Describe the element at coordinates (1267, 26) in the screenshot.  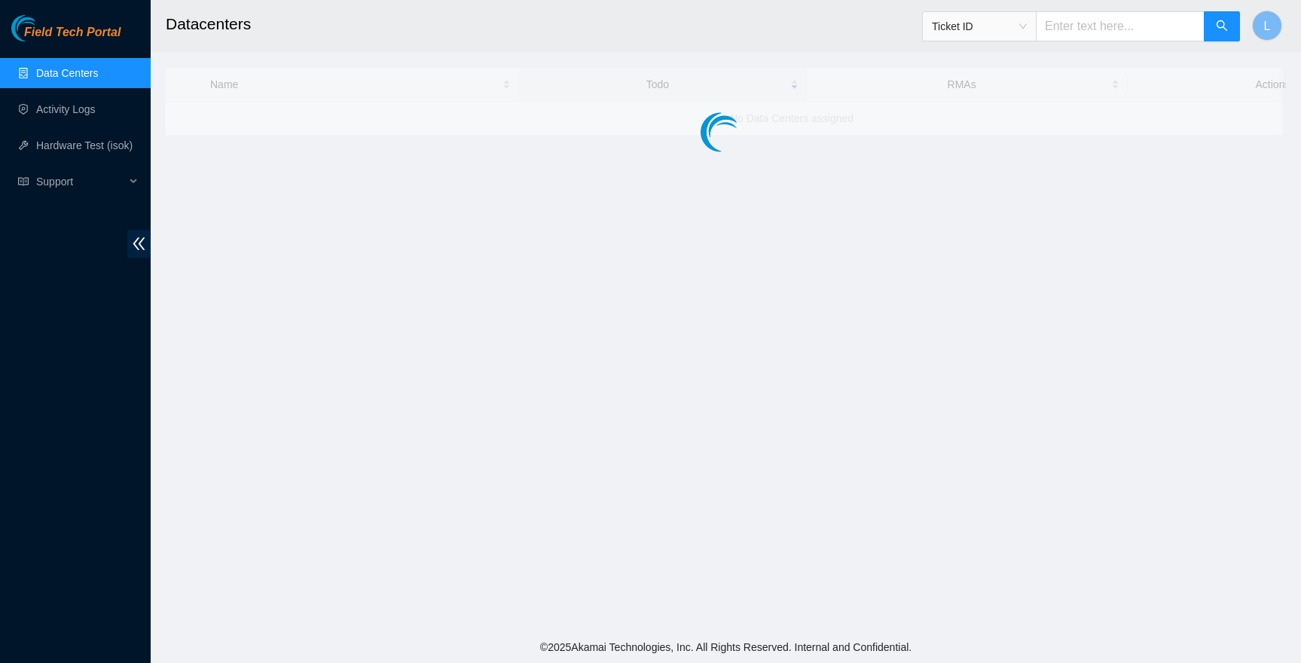
I see `button: L` at that location.